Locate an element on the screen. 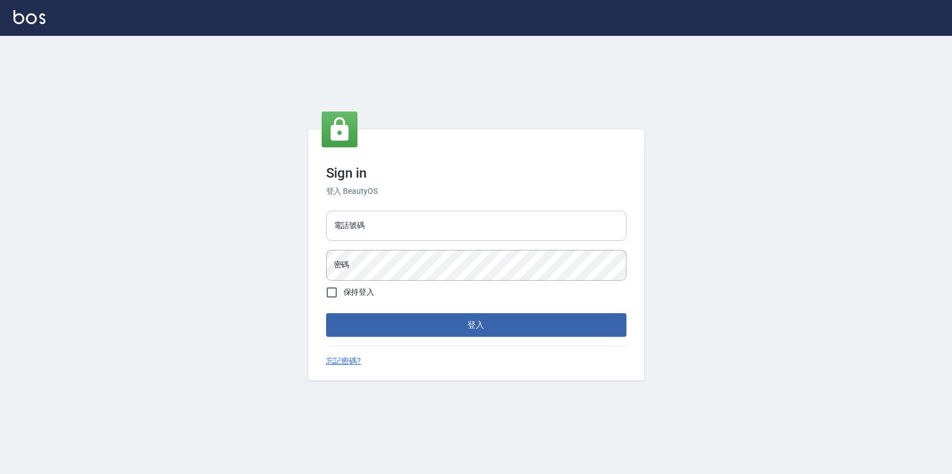 The image size is (952, 474). button: 登入 is located at coordinates (476, 325).